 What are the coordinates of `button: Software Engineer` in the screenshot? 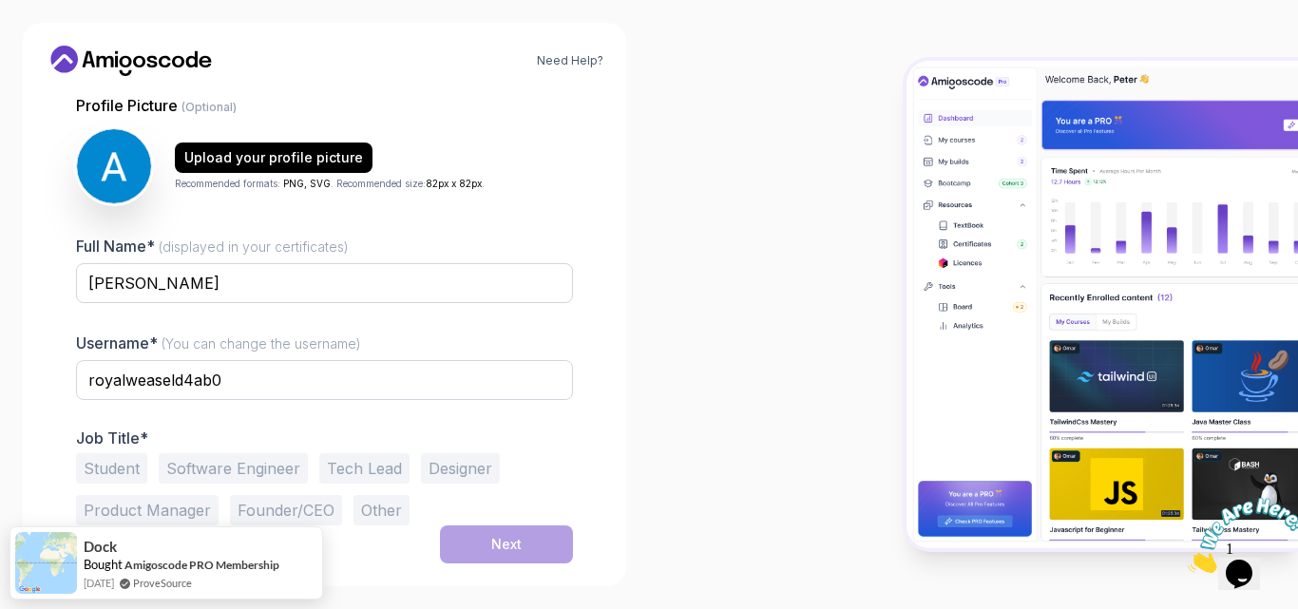 It's located at (233, 468).